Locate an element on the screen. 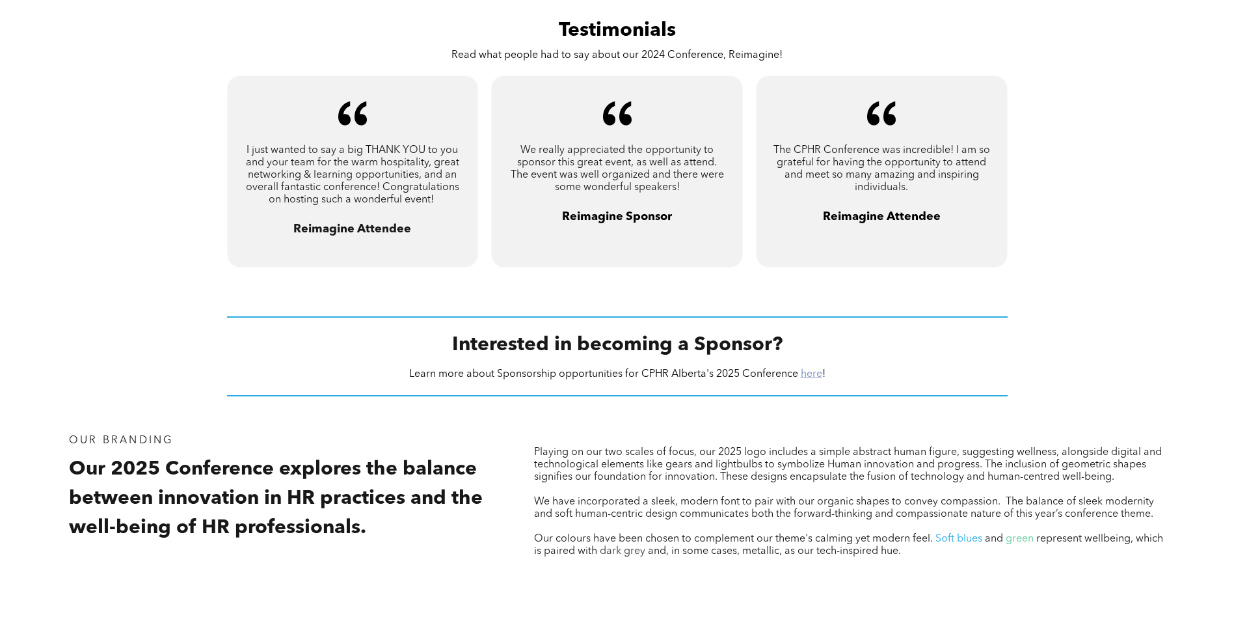  span: Our Branding is located at coordinates (121, 440).